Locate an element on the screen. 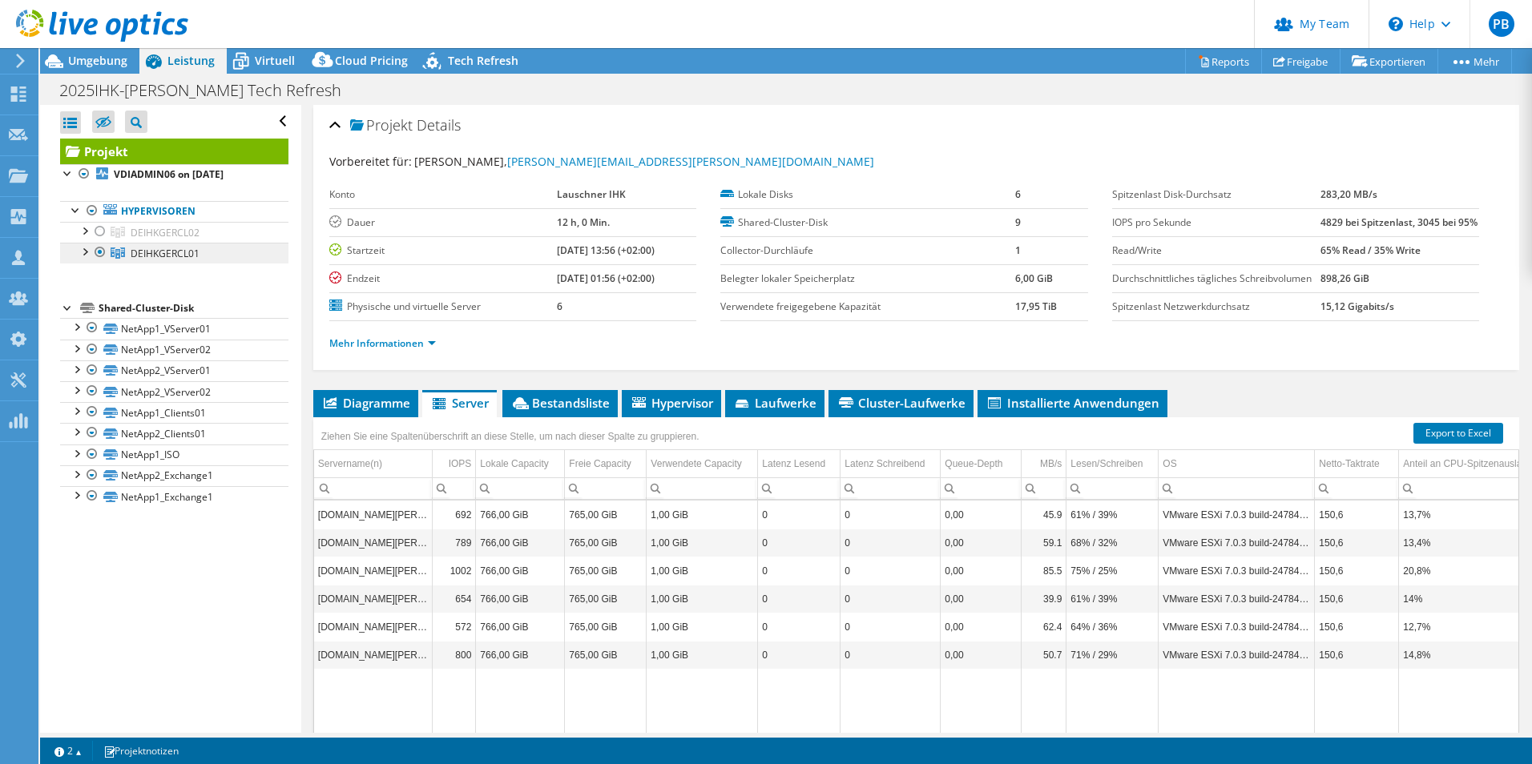  span: Leistung is located at coordinates (191, 60).